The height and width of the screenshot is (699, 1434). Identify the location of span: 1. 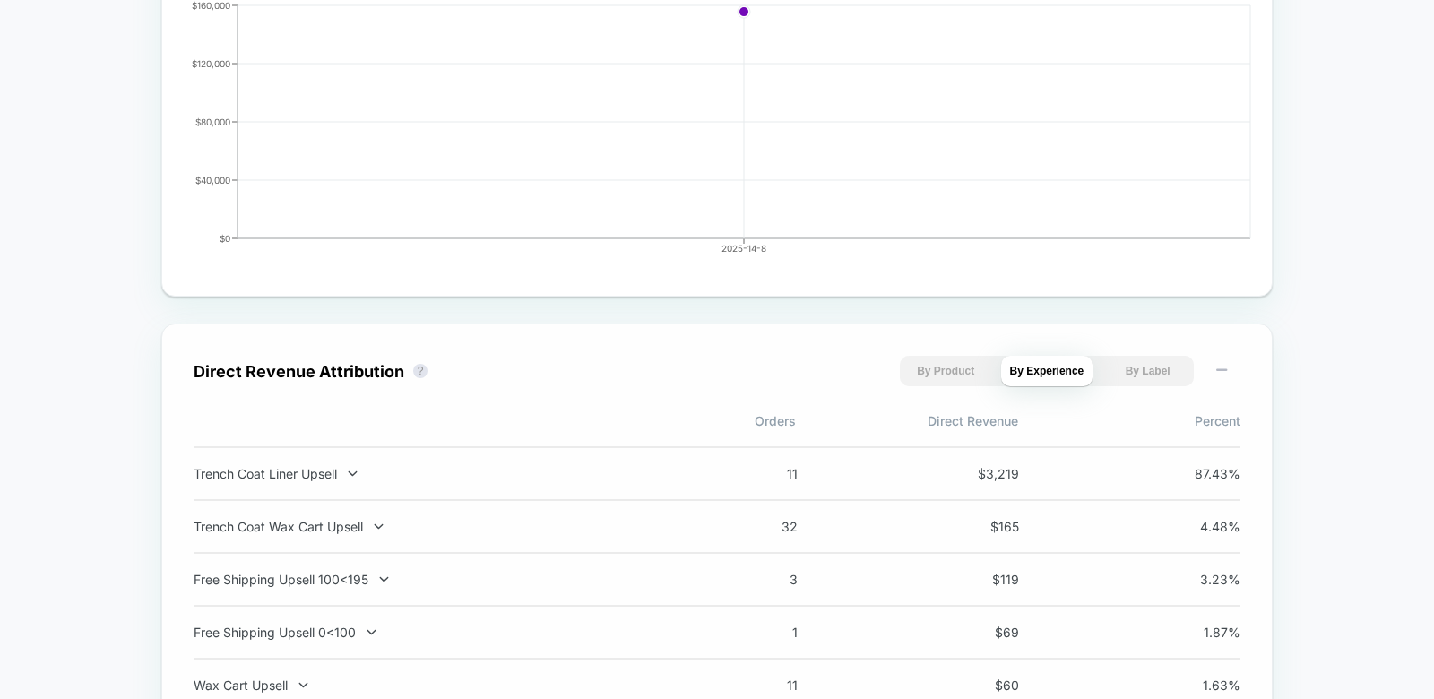
(757, 632).